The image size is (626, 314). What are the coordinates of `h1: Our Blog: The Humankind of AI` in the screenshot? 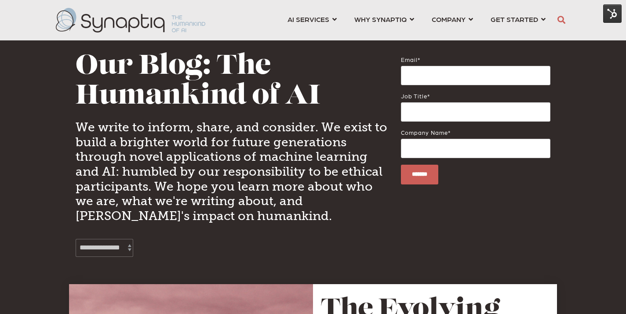 It's located at (232, 82).